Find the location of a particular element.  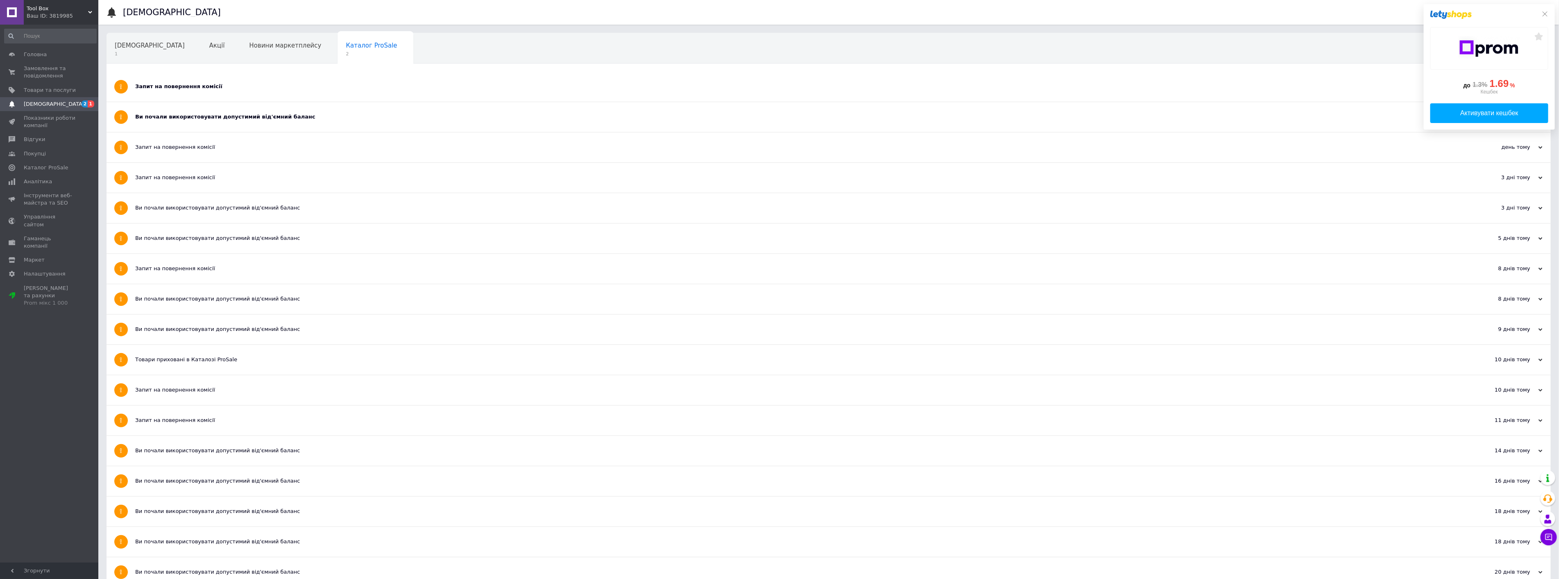

span: Замовлення та повідомлення is located at coordinates (50, 72).